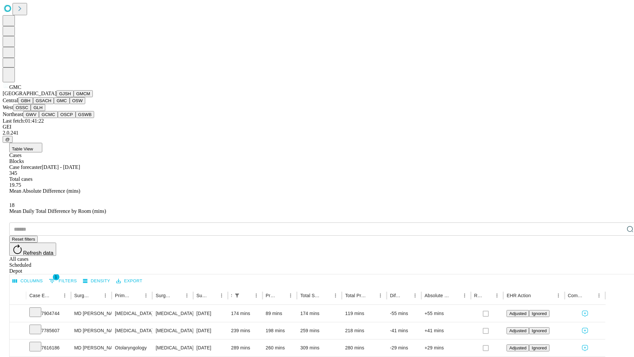  I want to click on button: GJSH, so click(65, 93).